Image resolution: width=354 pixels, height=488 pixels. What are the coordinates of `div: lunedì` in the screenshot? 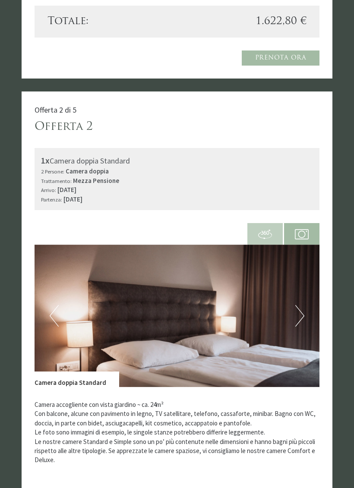 It's located at (142, 13).